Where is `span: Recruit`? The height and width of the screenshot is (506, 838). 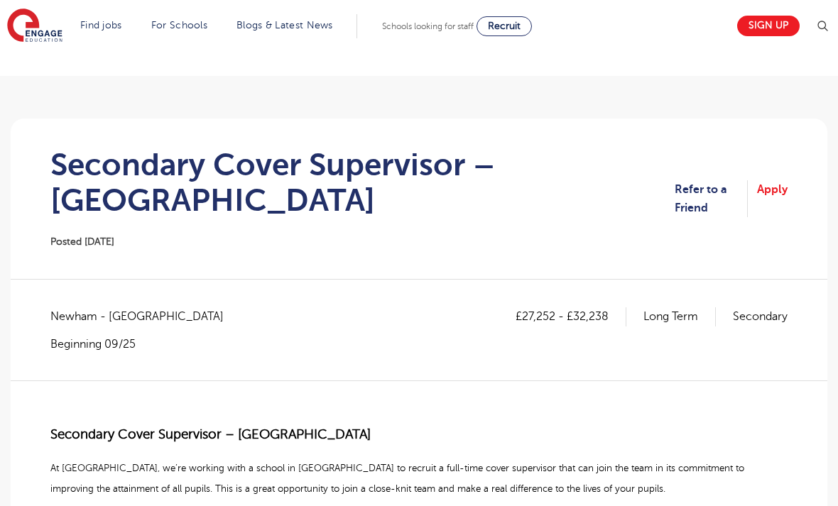 span: Recruit is located at coordinates (504, 26).